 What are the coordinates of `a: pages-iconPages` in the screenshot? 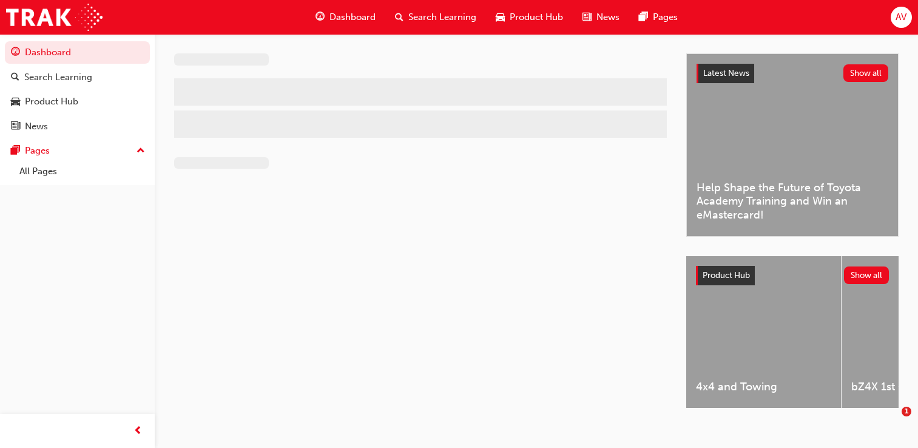 It's located at (659, 17).